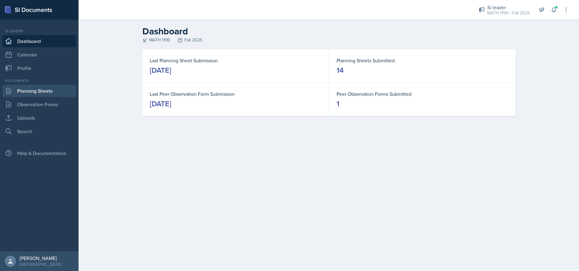  I want to click on a: Profile, so click(39, 68).